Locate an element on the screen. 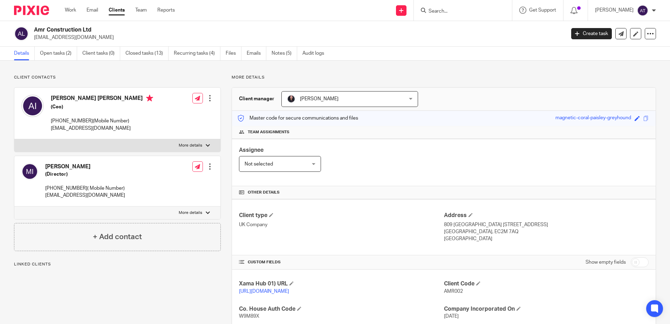 Image resolution: width=670 pixels, height=324 pixels. h3: Client manager is located at coordinates (257, 99).